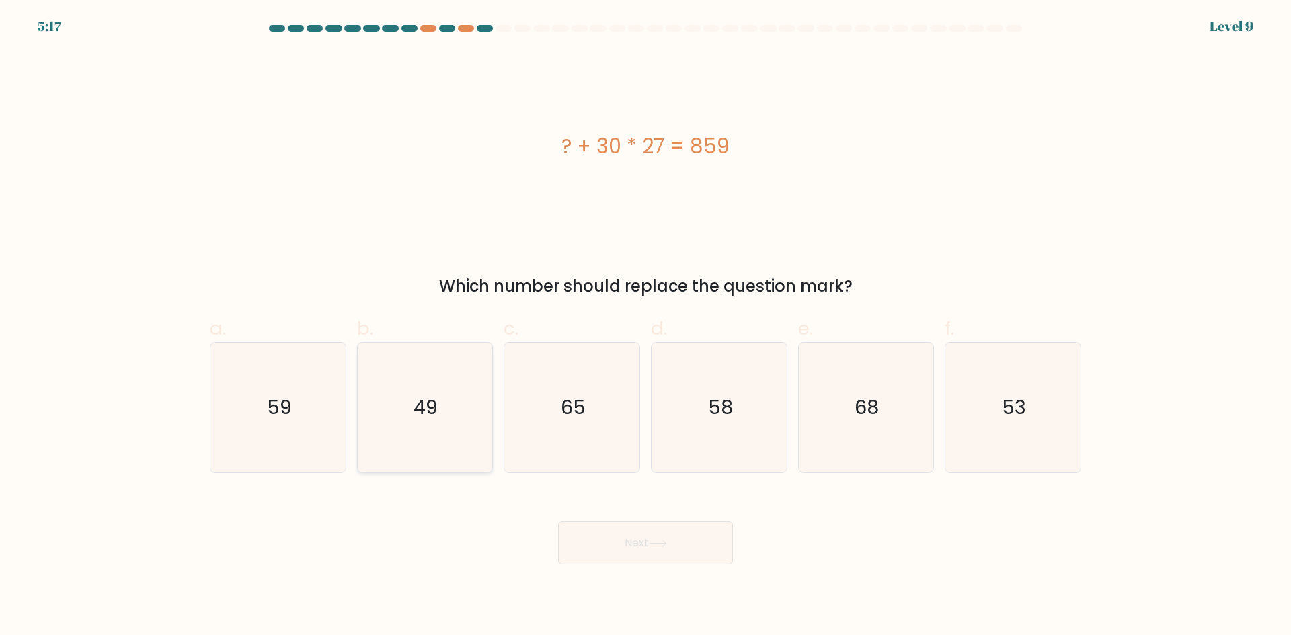 The width and height of the screenshot is (1291, 635). I want to click on text: 65, so click(573, 407).